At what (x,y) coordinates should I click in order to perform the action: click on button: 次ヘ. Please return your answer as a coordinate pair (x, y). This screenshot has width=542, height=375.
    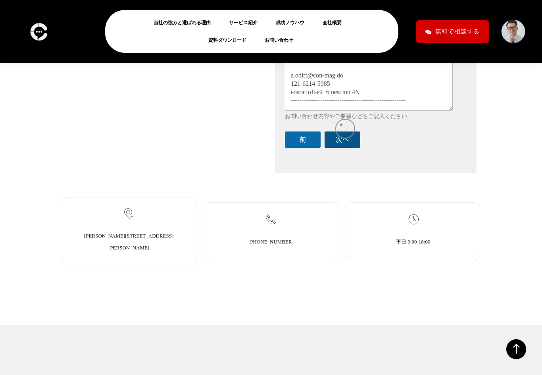
    Looking at the image, I should click on (343, 139).